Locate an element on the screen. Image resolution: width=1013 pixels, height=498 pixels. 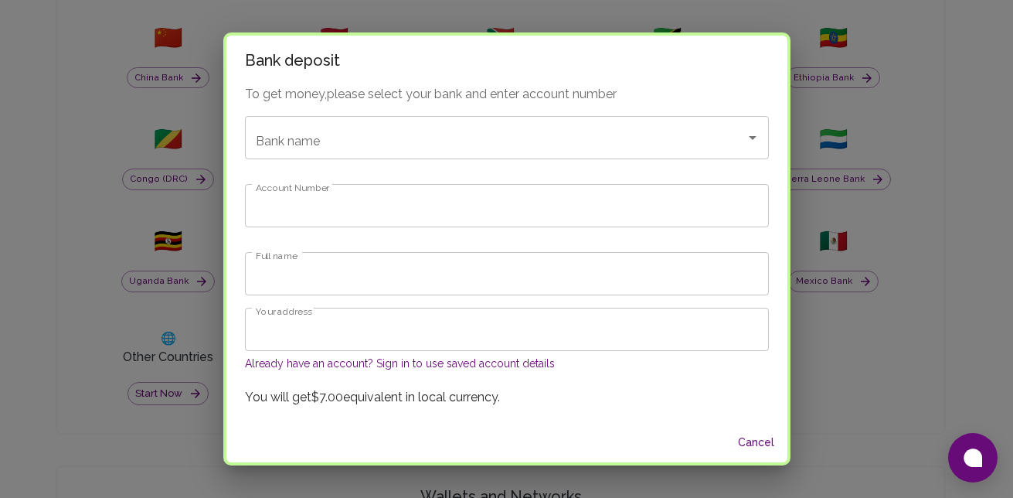
h2: Bank deposit is located at coordinates (507, 60).